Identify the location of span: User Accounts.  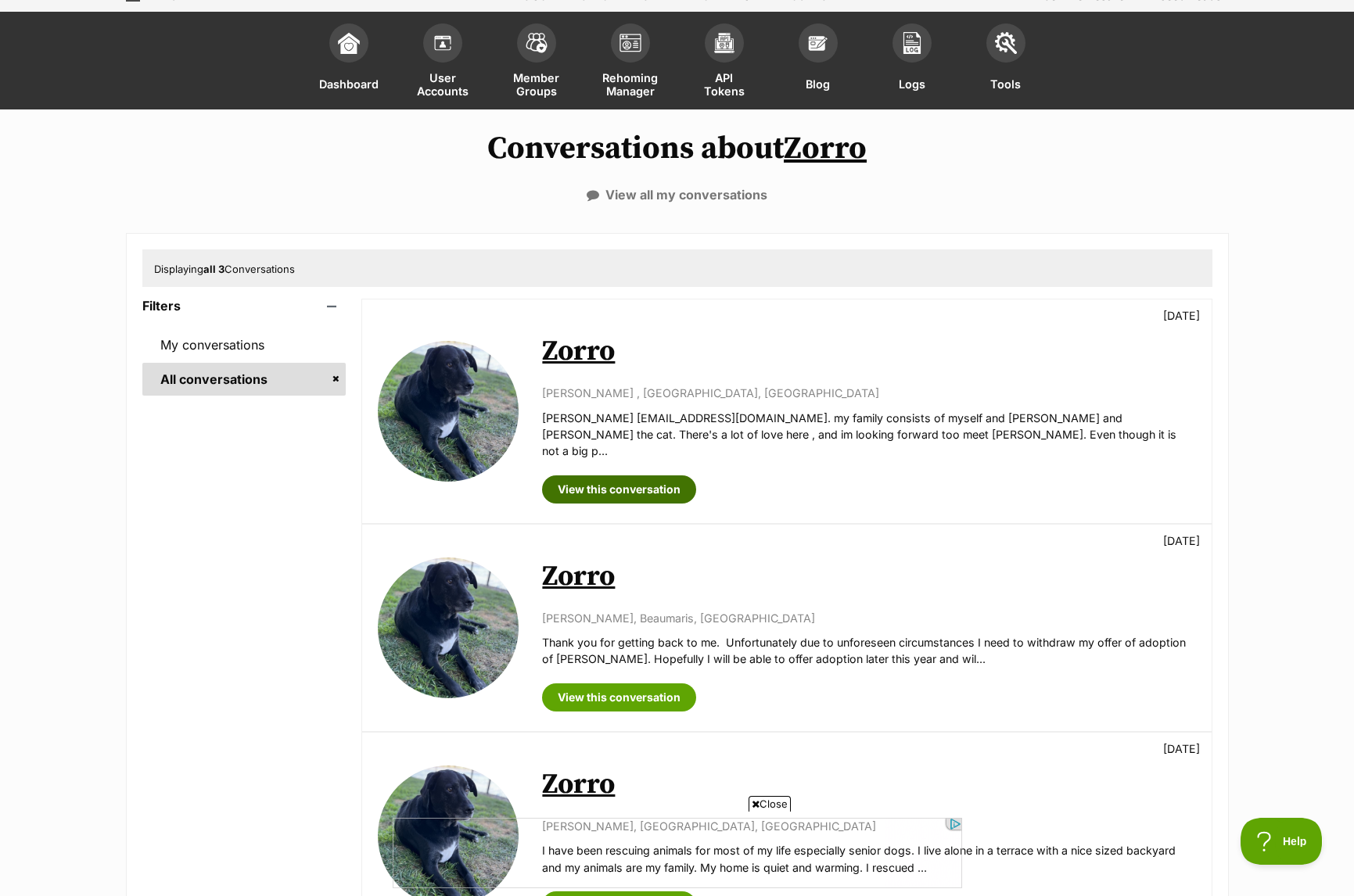
(442, 84).